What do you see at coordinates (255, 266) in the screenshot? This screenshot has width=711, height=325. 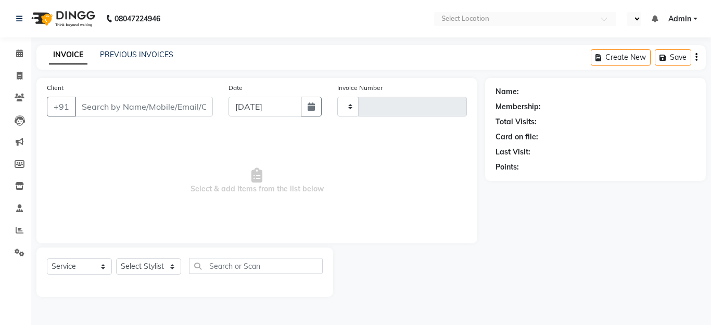 I see `input: Search or Scan` at bounding box center [255, 266].